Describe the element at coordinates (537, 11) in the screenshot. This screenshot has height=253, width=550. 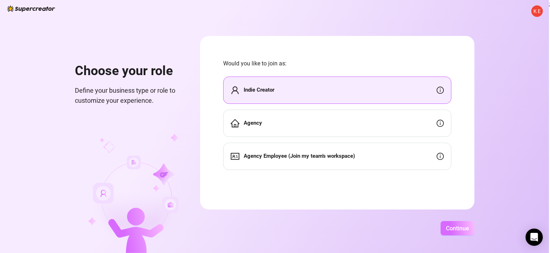
I see `span: K E` at that location.